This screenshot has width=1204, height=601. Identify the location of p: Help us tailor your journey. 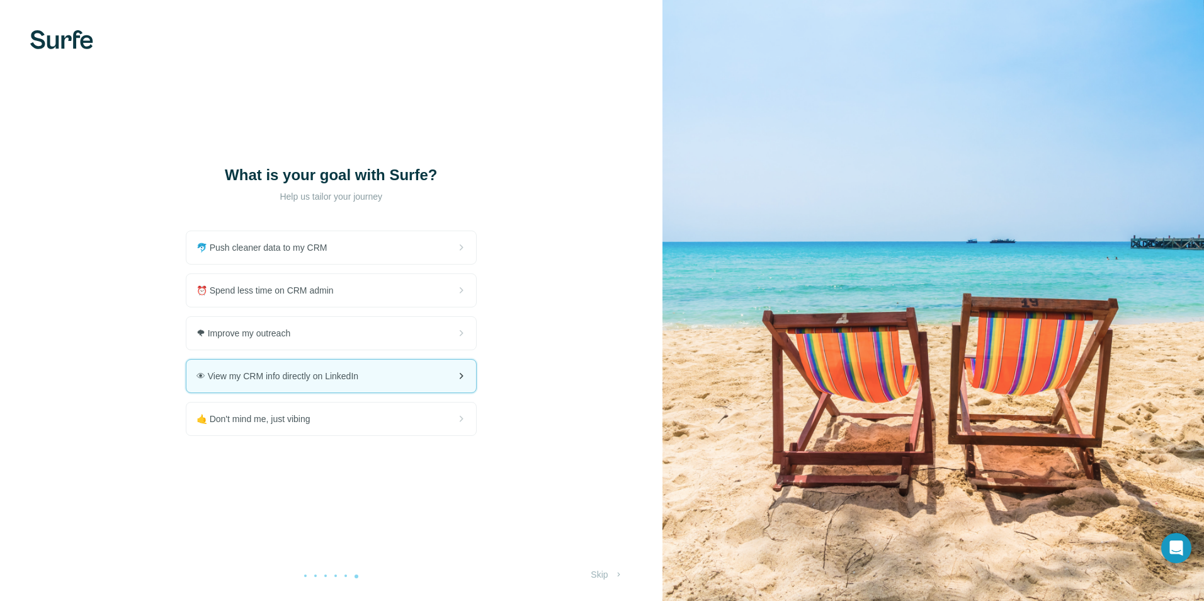
(331, 197).